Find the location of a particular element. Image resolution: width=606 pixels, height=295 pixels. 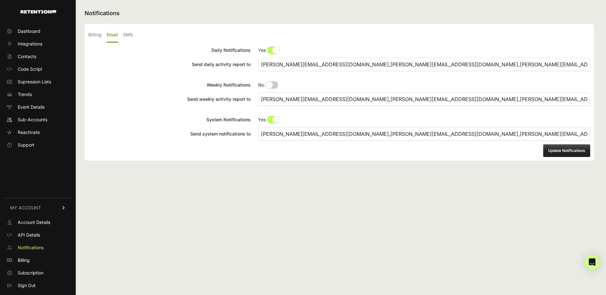

a: Sign Out is located at coordinates (38, 285).